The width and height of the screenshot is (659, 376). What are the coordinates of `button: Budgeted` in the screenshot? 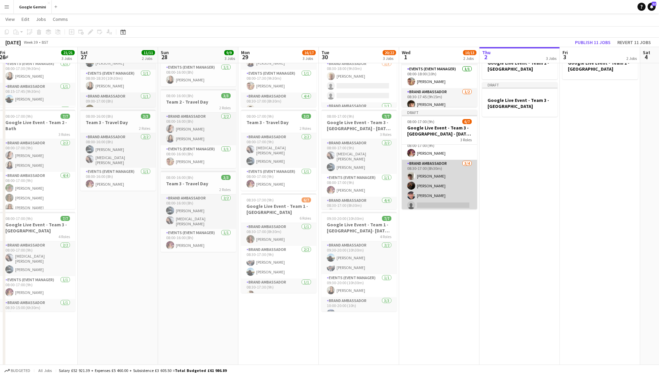 It's located at (17, 371).